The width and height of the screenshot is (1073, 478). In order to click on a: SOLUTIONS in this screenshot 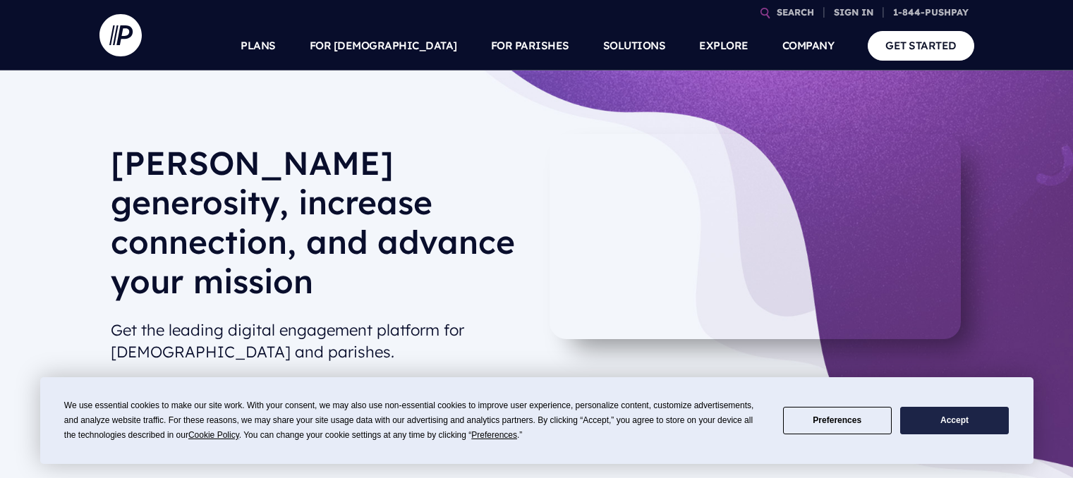, I will do `click(634, 46)`.